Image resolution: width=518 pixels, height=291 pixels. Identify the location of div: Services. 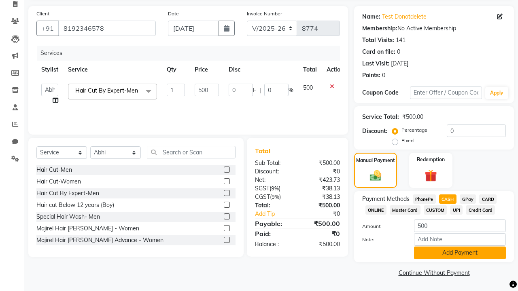
(191, 53).